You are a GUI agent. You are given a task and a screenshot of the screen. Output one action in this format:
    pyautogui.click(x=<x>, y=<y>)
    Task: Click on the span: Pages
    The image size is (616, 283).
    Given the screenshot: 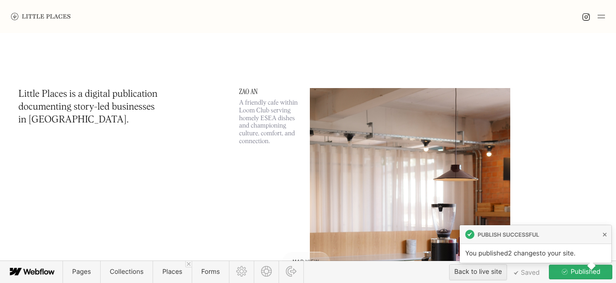 What is the action you would take?
    pyautogui.click(x=81, y=272)
    